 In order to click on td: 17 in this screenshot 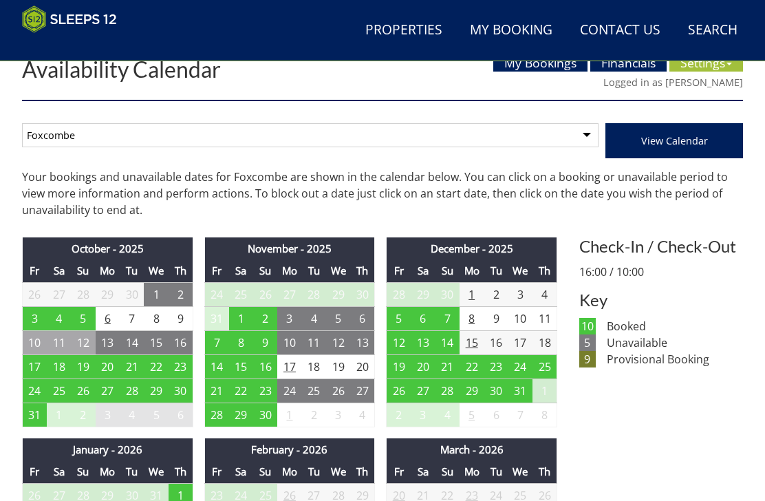, I will do `click(34, 366)`.